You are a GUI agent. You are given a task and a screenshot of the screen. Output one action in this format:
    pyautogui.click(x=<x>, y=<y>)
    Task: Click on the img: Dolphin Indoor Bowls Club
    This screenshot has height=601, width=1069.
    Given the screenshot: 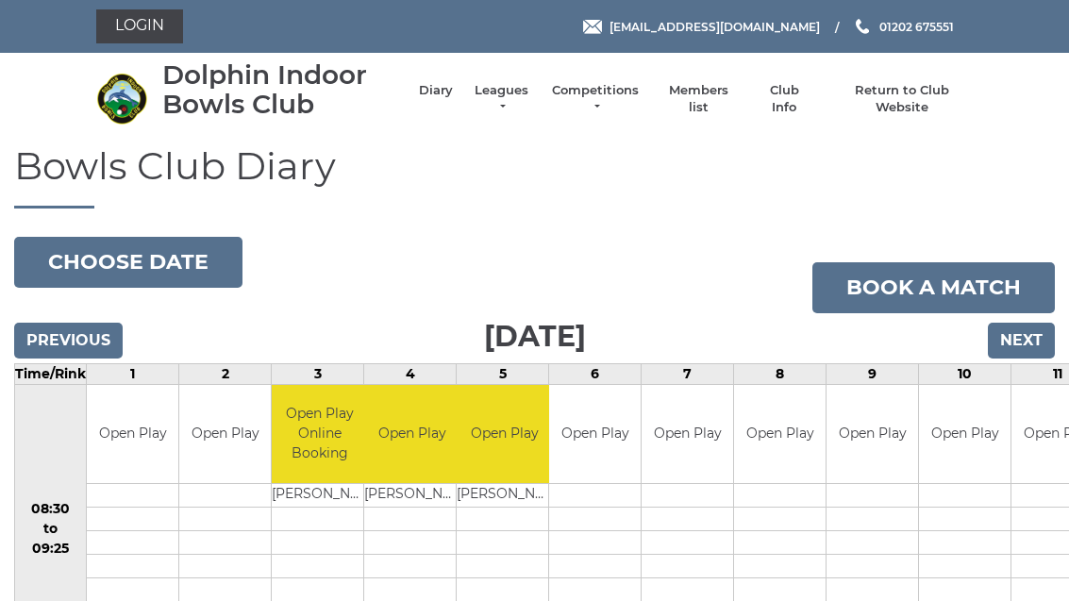 What is the action you would take?
    pyautogui.click(x=122, y=98)
    